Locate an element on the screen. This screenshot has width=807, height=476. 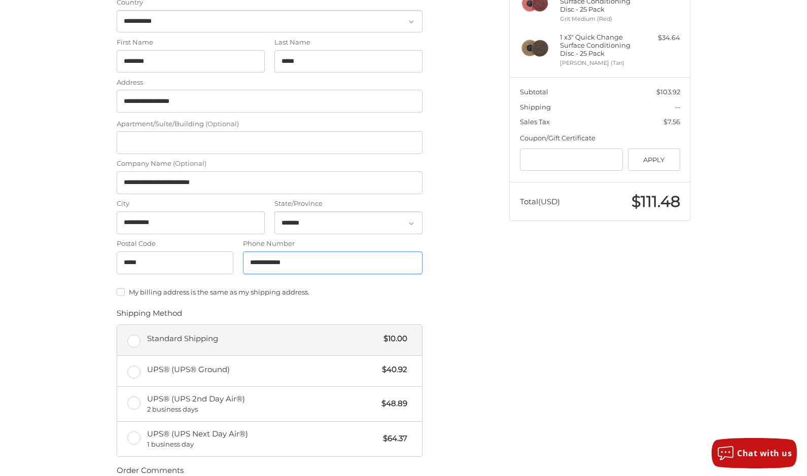
div: Coupon/Gift Certificate is located at coordinates (600, 139).